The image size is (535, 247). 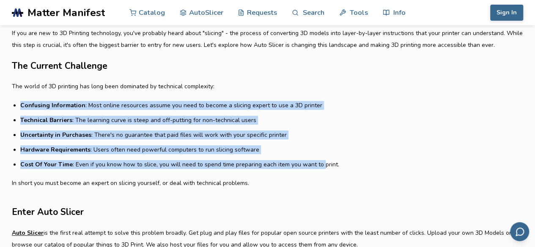 What do you see at coordinates (267, 183) in the screenshot?
I see `p: In short you must become an expert on slicing yourself, or deal with technical problems.` at bounding box center [267, 183].